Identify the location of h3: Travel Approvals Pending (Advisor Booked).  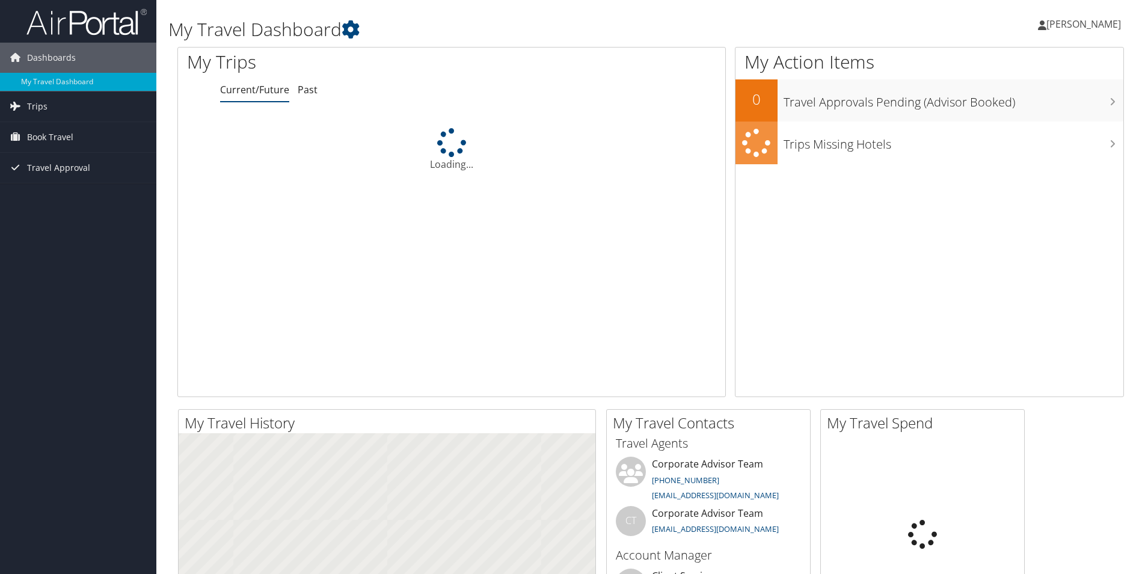
(953, 99).